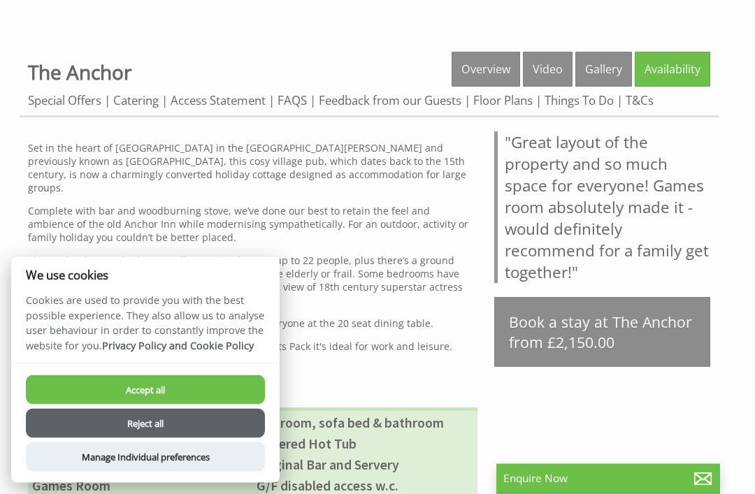  What do you see at coordinates (502, 101) in the screenshot?
I see `a: Floor Plans` at bounding box center [502, 101].